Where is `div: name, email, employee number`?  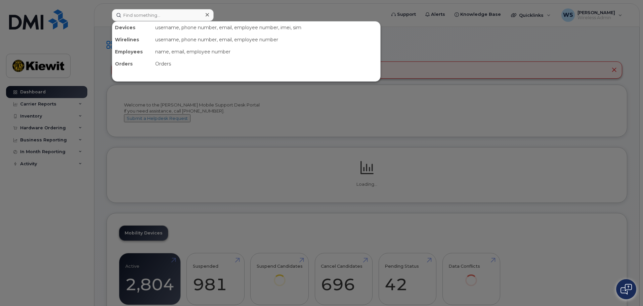 div: name, email, employee number is located at coordinates (266, 52).